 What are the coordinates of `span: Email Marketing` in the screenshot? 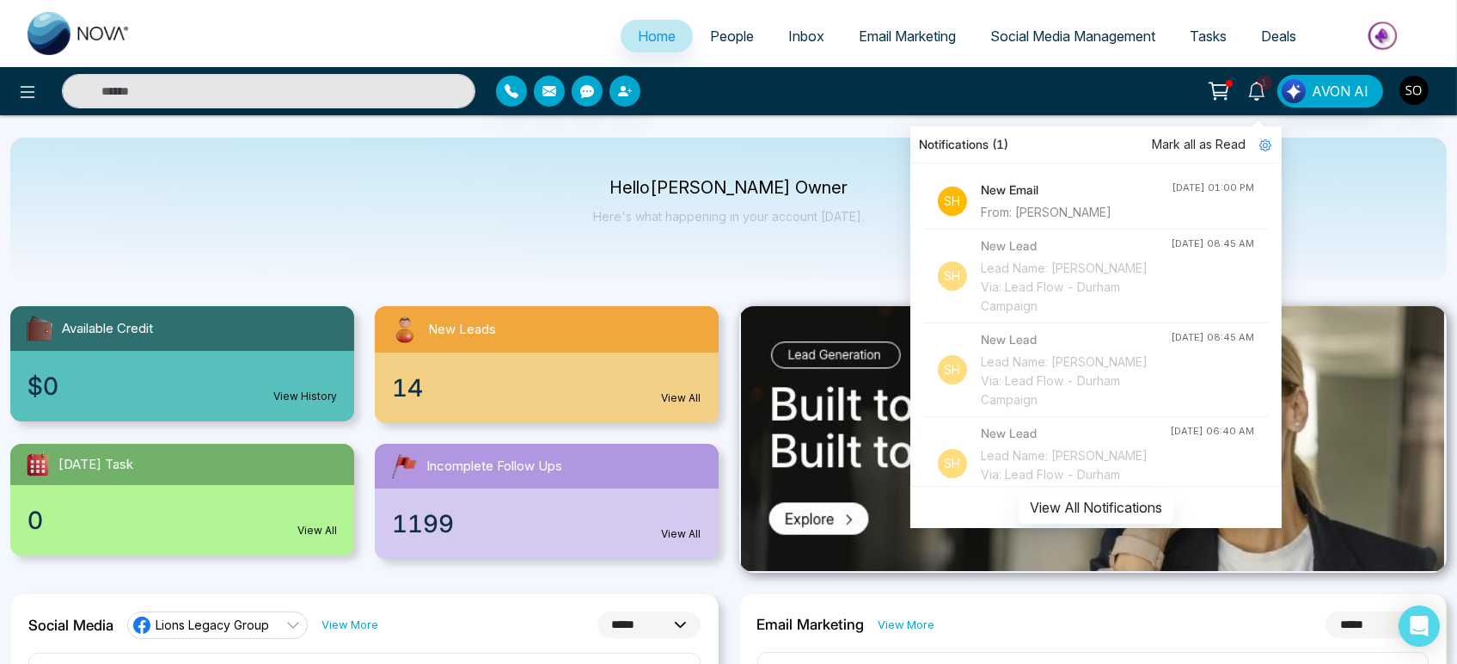 It's located at (907, 36).